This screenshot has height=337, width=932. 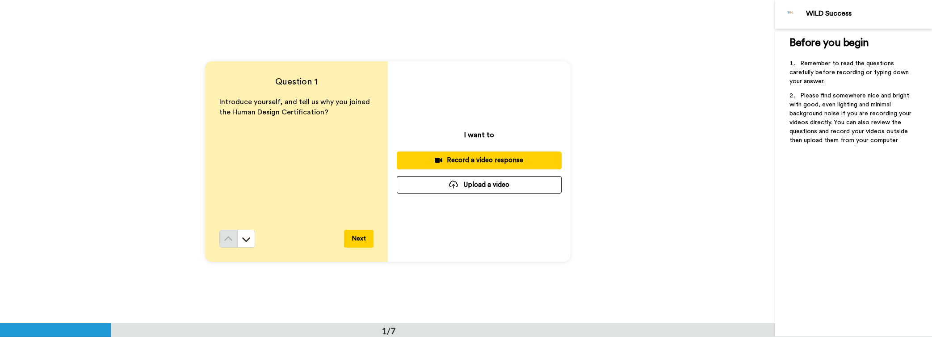 What do you see at coordinates (295, 107) in the screenshot?
I see `span: Introduce yourself, and tell us why you joined the Human Design Certification?` at bounding box center [295, 107].